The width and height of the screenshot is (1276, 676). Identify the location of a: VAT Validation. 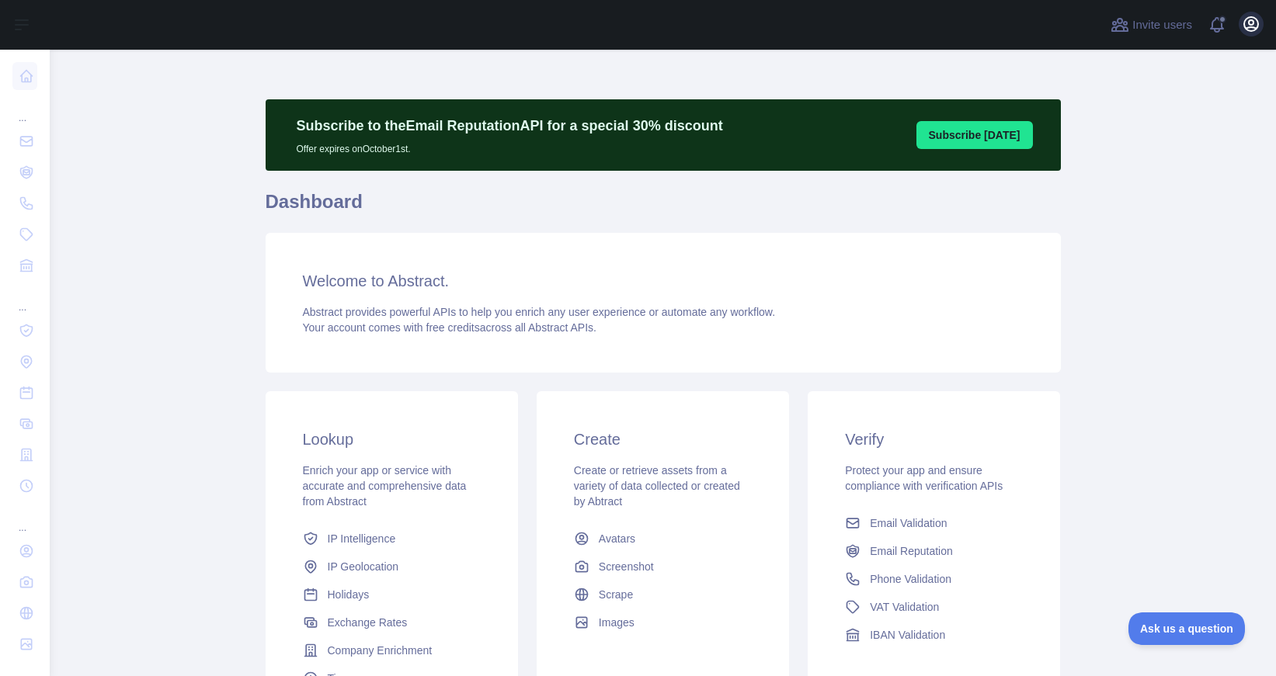
(933, 607).